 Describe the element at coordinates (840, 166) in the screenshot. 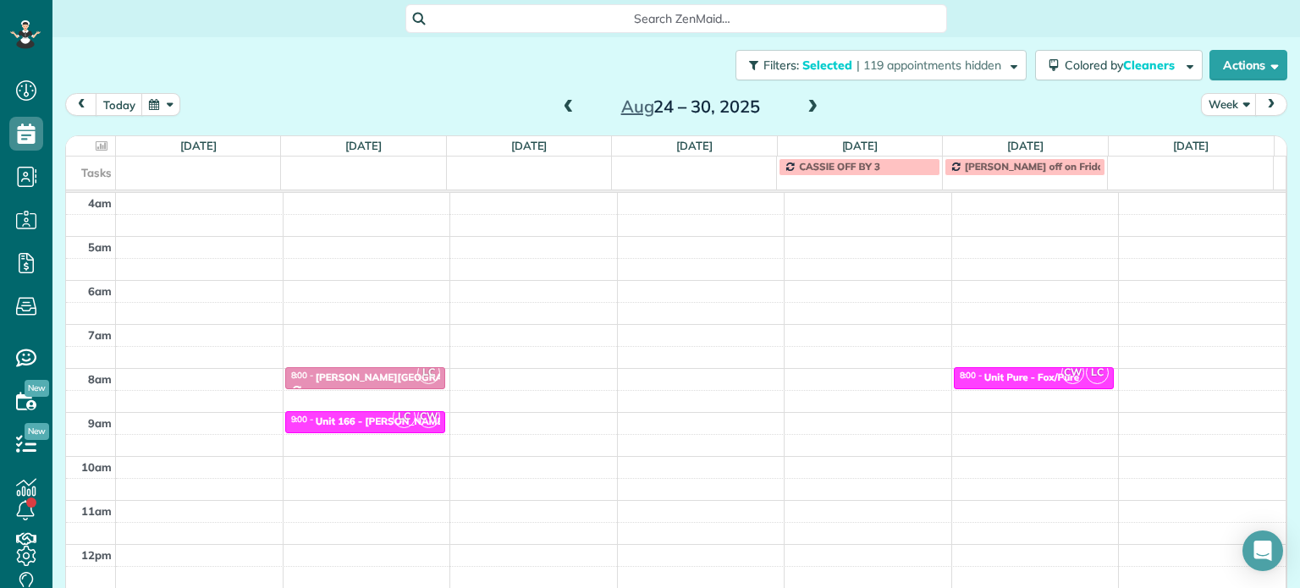

I see `span: CASSIE OFF BY 3` at that location.